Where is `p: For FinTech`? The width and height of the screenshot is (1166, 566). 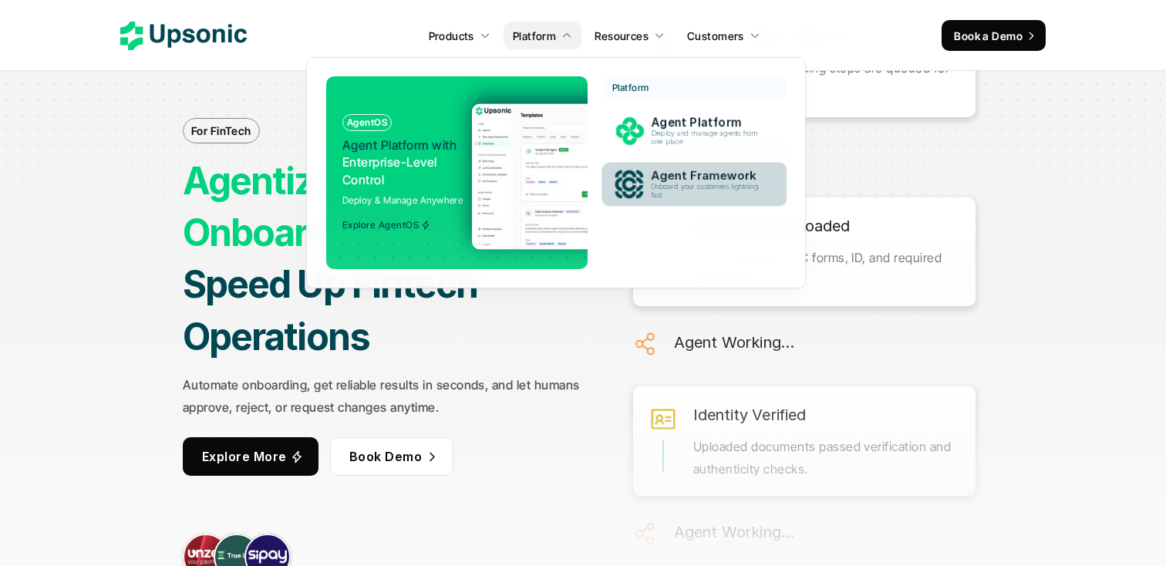
p: For FinTech is located at coordinates (221, 130).